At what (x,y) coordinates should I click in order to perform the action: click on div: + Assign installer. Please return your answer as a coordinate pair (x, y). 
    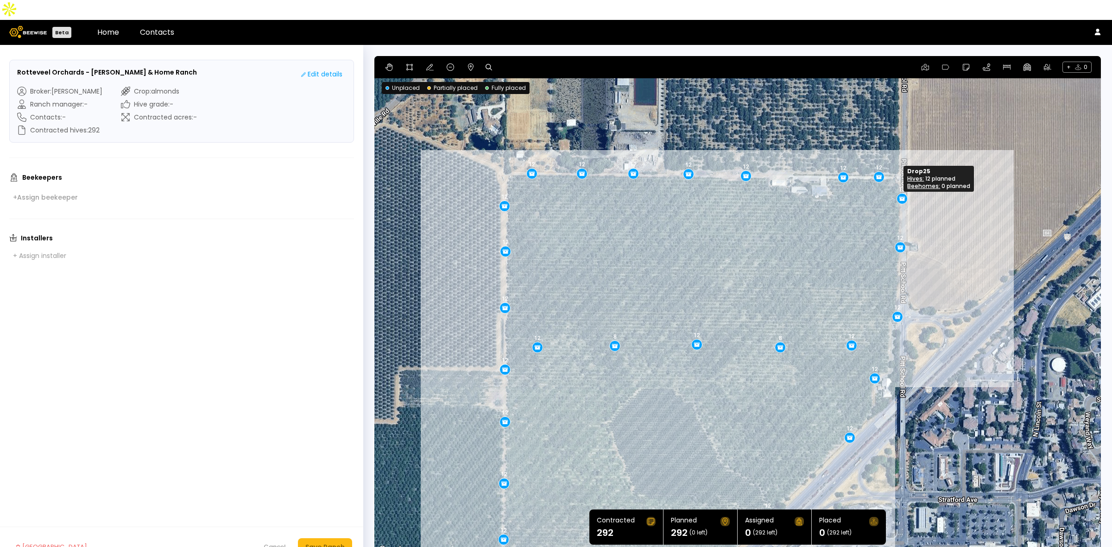
    Looking at the image, I should click on (39, 256).